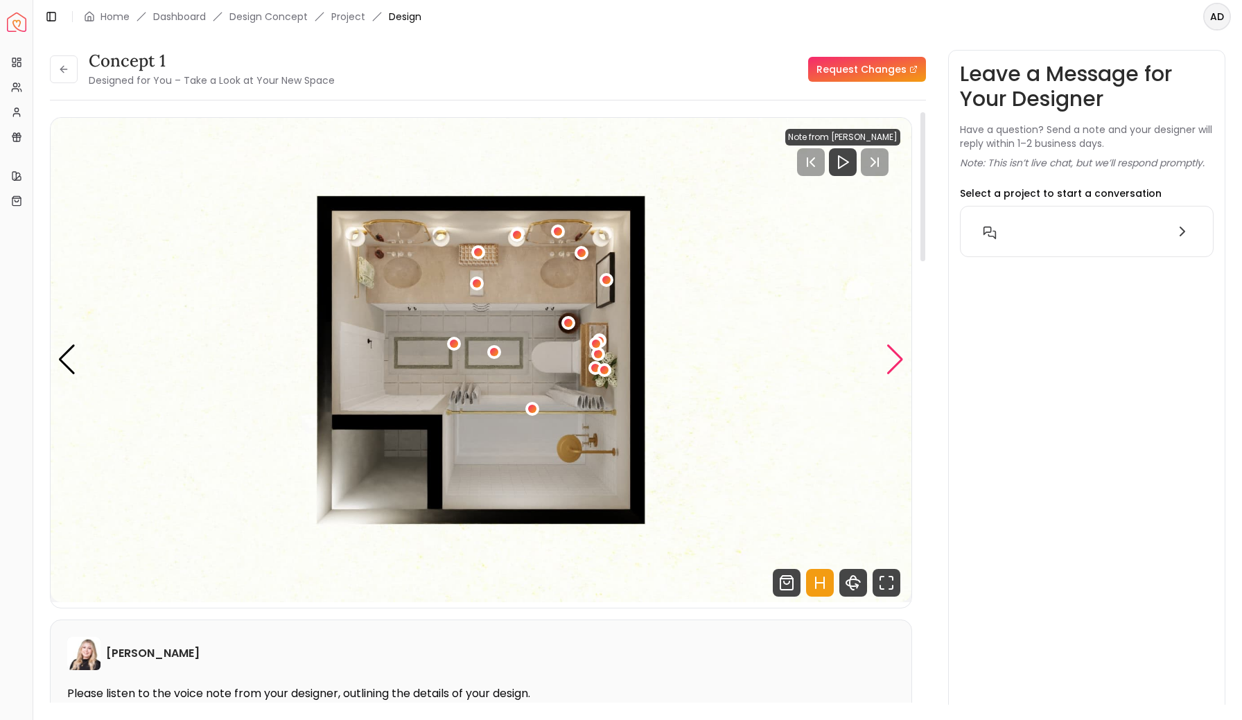 The image size is (1242, 720). I want to click on p: Have a question? Send a note and your designer will reply within 1–2 business days., so click(1087, 137).